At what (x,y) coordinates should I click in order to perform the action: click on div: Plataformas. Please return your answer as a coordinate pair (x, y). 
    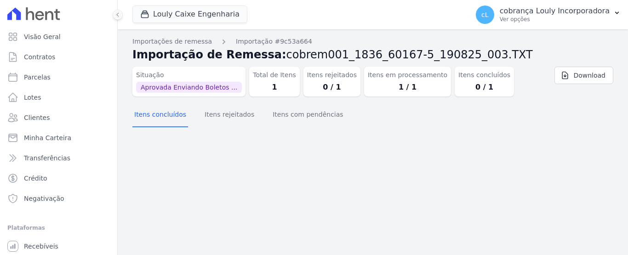
    Looking at the image, I should click on (58, 228).